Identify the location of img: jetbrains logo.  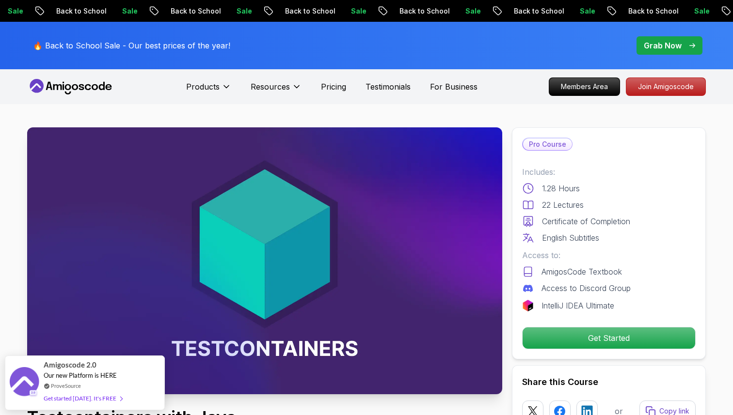
(528, 306).